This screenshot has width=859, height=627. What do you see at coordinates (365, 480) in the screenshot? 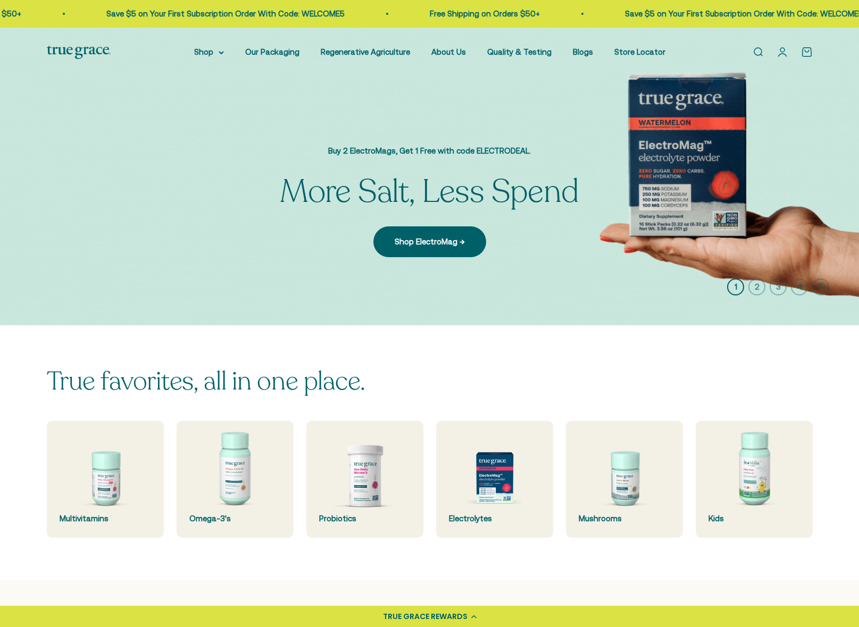
I see `a: Probiotics` at bounding box center [365, 480].